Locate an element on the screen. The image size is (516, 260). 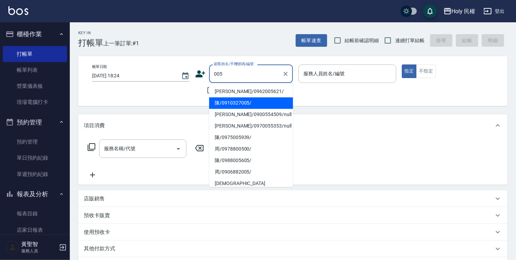
li: 陳/0988005605/ is located at coordinates (251, 160).